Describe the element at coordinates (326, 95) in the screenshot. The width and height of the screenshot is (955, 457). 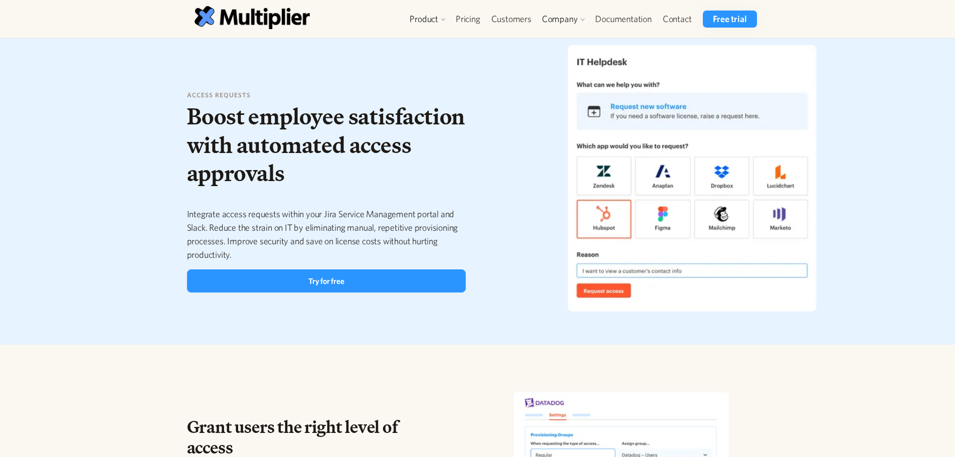
I see `h6: access requests` at that location.